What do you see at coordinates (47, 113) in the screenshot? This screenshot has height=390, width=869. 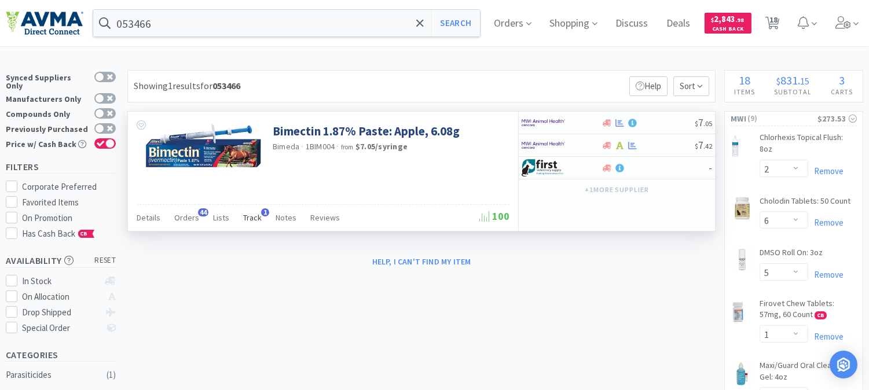 I see `div: Compounds Only` at bounding box center [47, 113].